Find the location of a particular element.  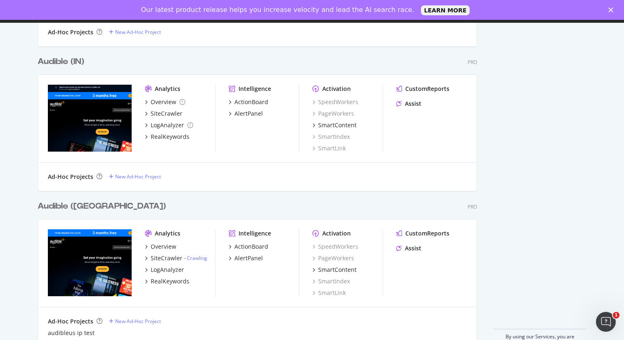

a: Crawling is located at coordinates (197, 258).